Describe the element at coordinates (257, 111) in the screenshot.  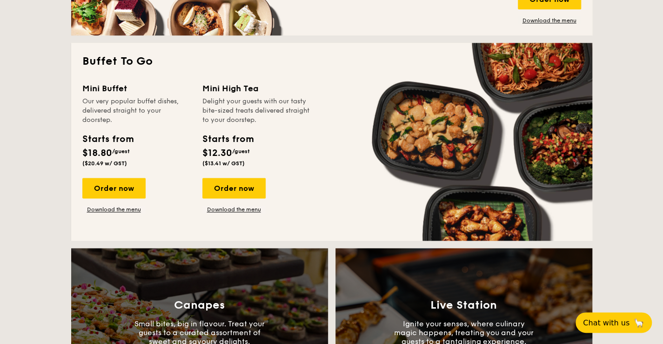
I see `div: Delight your guests with our tasty bite-sized treats delivered straight to your doorstep.` at that location.